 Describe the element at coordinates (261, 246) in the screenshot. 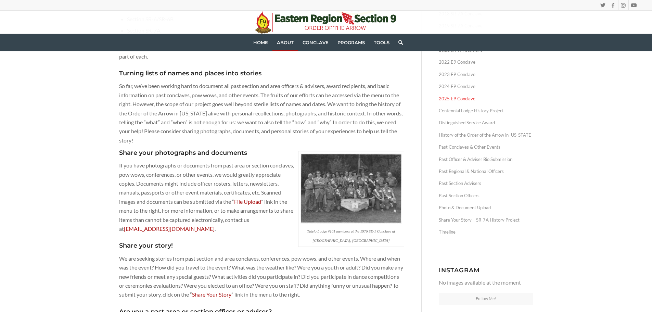

I see `h4: Share your story!` at that location.